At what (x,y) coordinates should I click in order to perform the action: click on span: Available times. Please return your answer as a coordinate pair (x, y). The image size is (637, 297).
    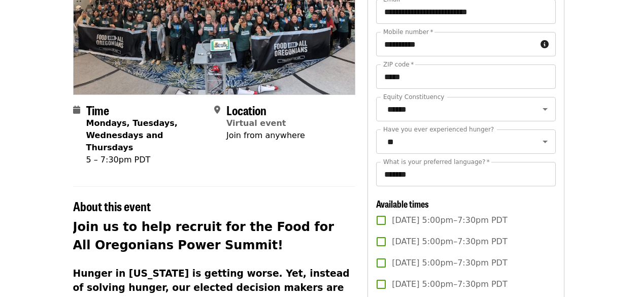
    Looking at the image, I should click on (402, 203).